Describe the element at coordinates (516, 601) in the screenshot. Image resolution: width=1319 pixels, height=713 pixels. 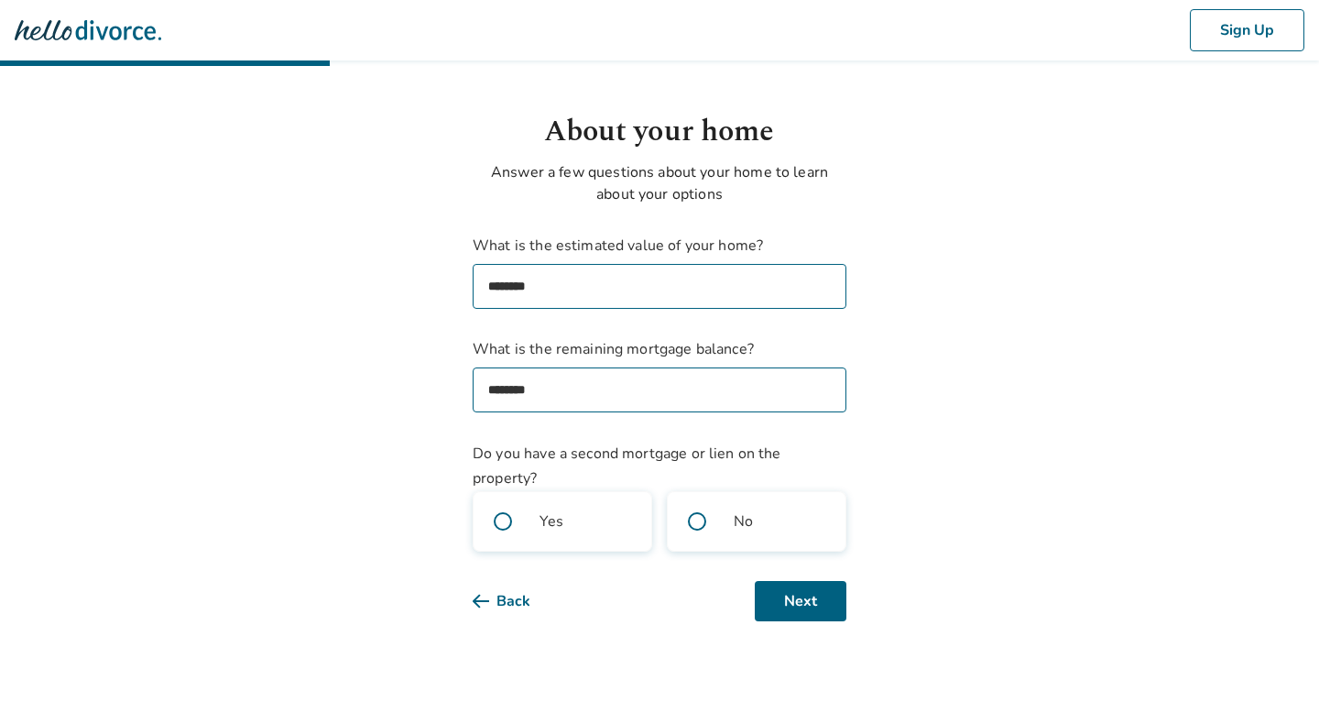
I see `button: Back` at that location.